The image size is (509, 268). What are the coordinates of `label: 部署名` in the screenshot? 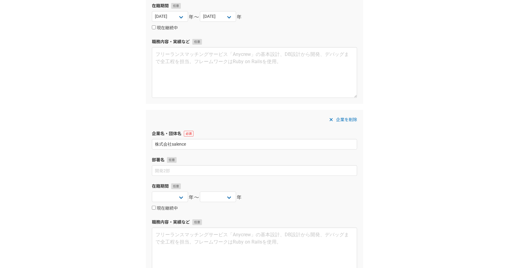 It's located at (255, 160).